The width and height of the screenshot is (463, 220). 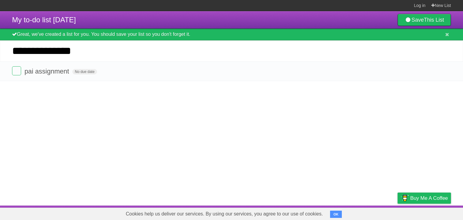 What do you see at coordinates (47, 71) in the screenshot?
I see `span: pai assignment` at bounding box center [47, 71].